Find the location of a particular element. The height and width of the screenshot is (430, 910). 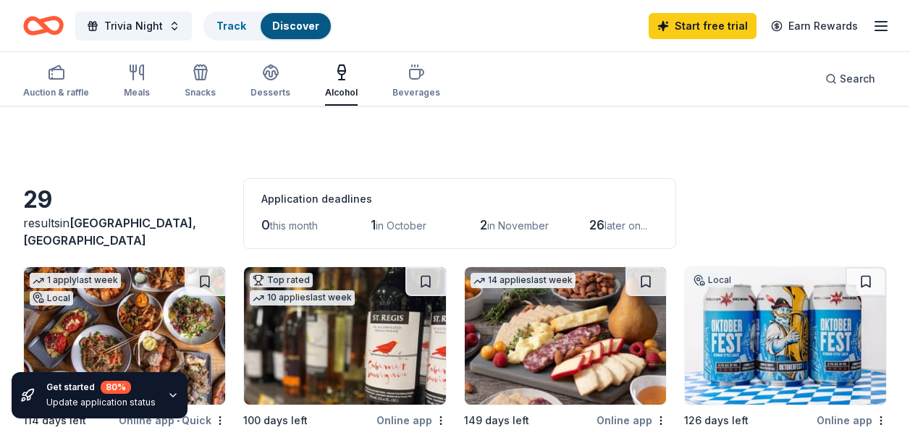

a: Track is located at coordinates (231, 25).